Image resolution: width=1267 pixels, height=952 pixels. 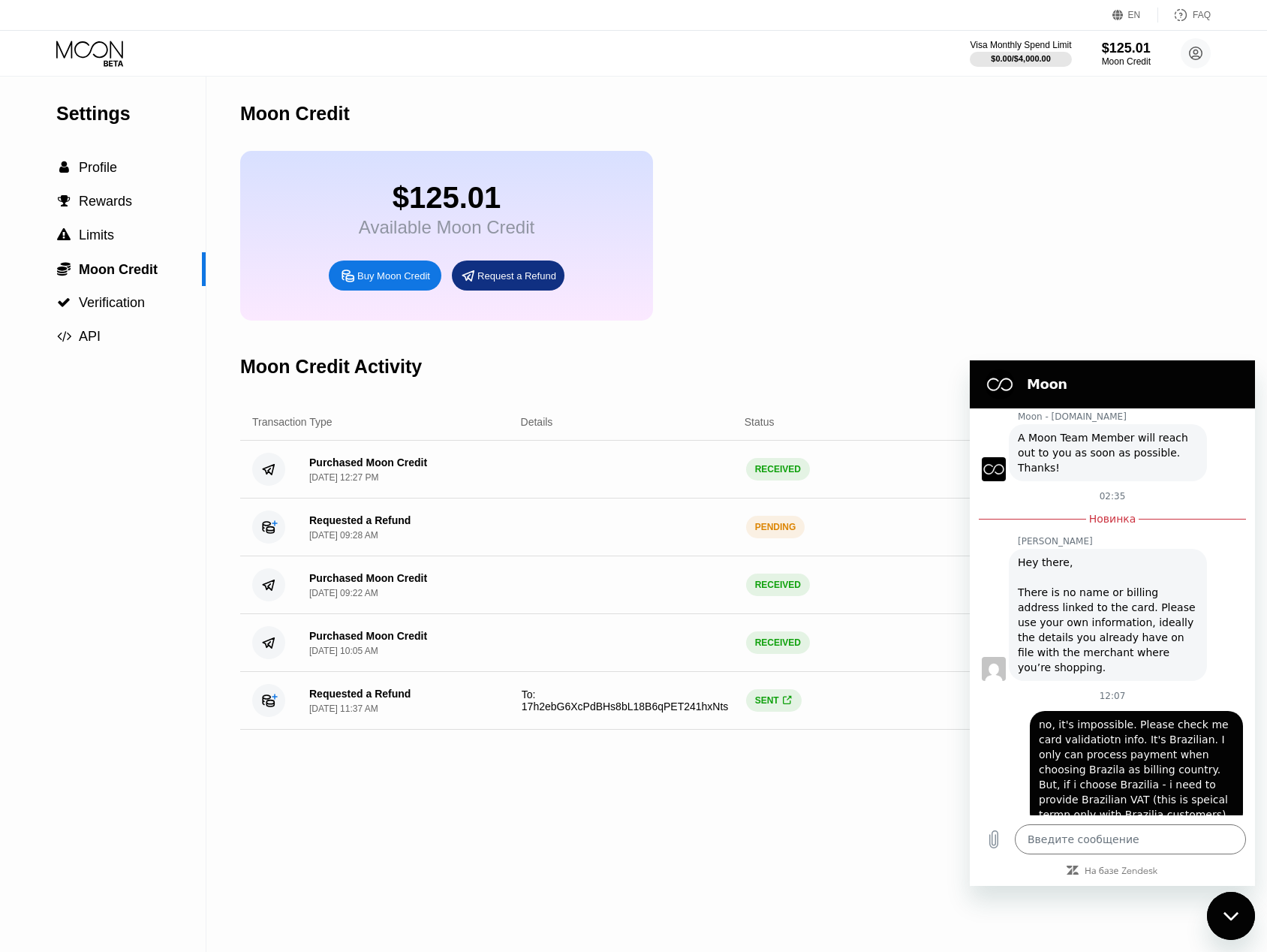 I want to click on div: SENT, so click(x=774, y=700).